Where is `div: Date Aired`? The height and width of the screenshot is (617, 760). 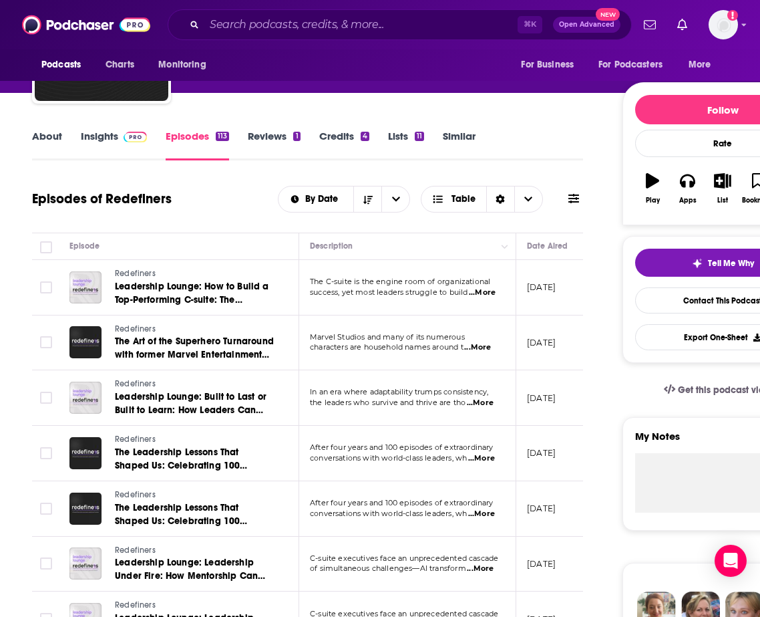 div: Date Aired is located at coordinates (547, 246).